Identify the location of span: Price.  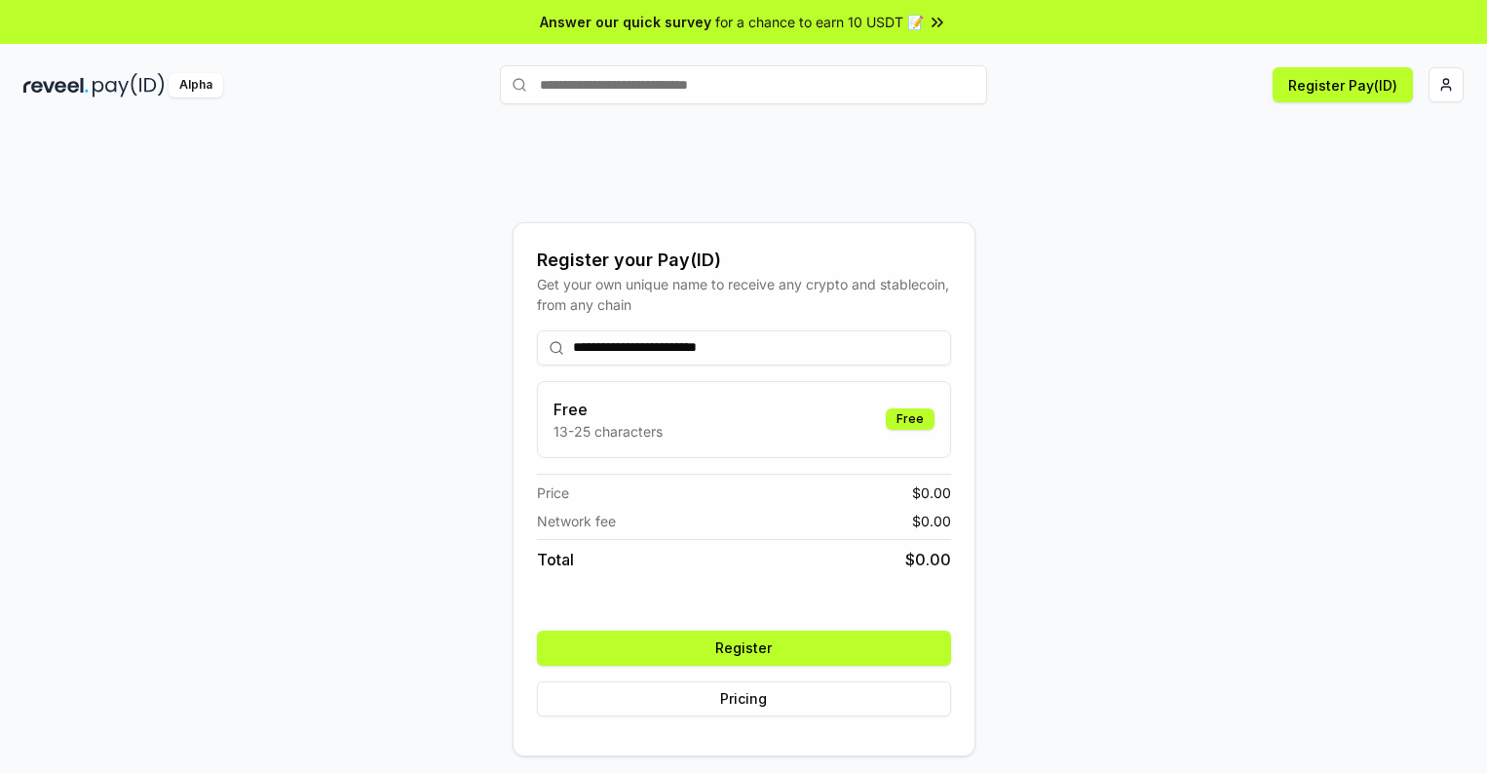
(552, 492).